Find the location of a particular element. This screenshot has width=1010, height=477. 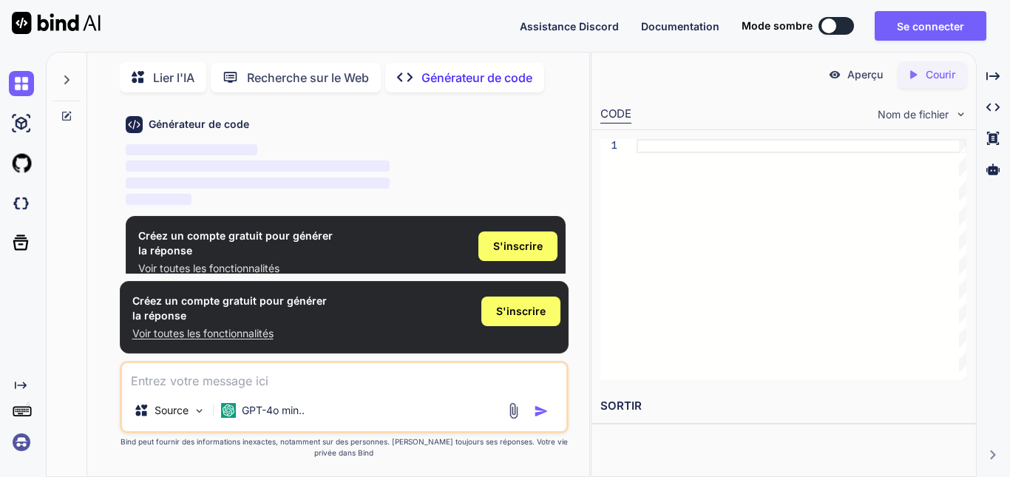

font: Source is located at coordinates (172, 410).